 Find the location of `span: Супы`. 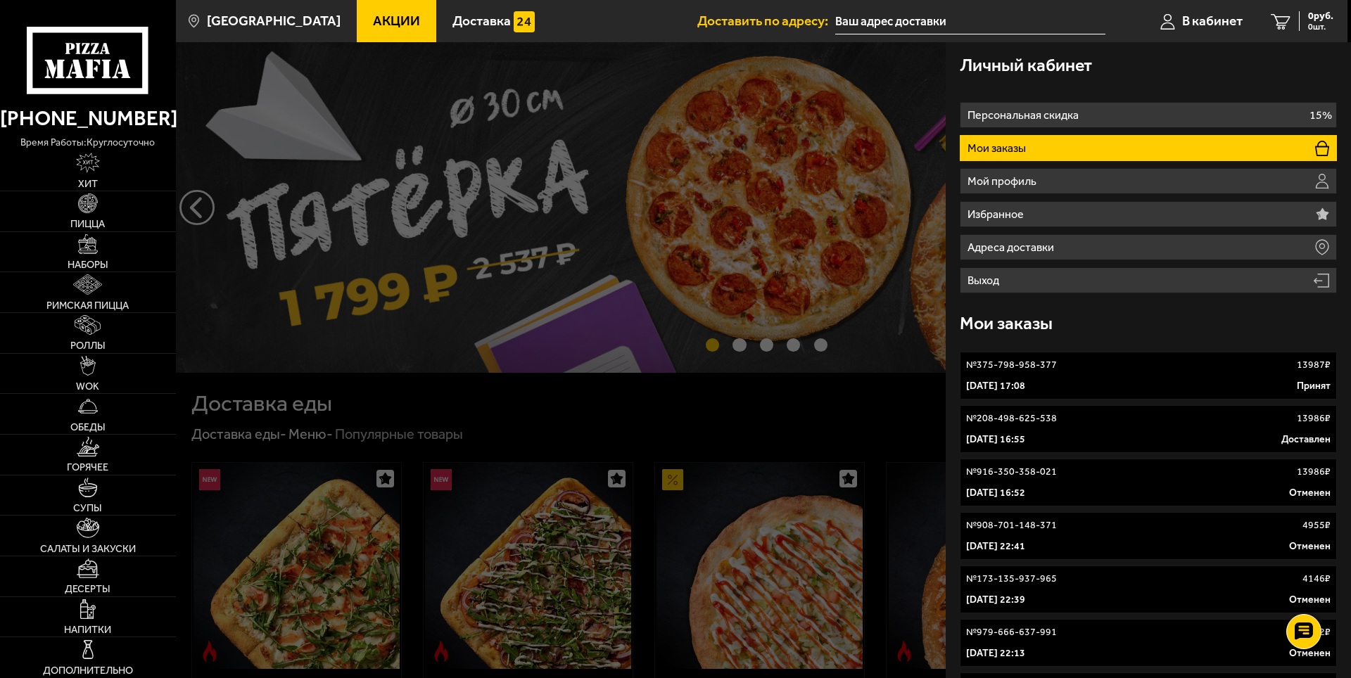

span: Супы is located at coordinates (87, 508).